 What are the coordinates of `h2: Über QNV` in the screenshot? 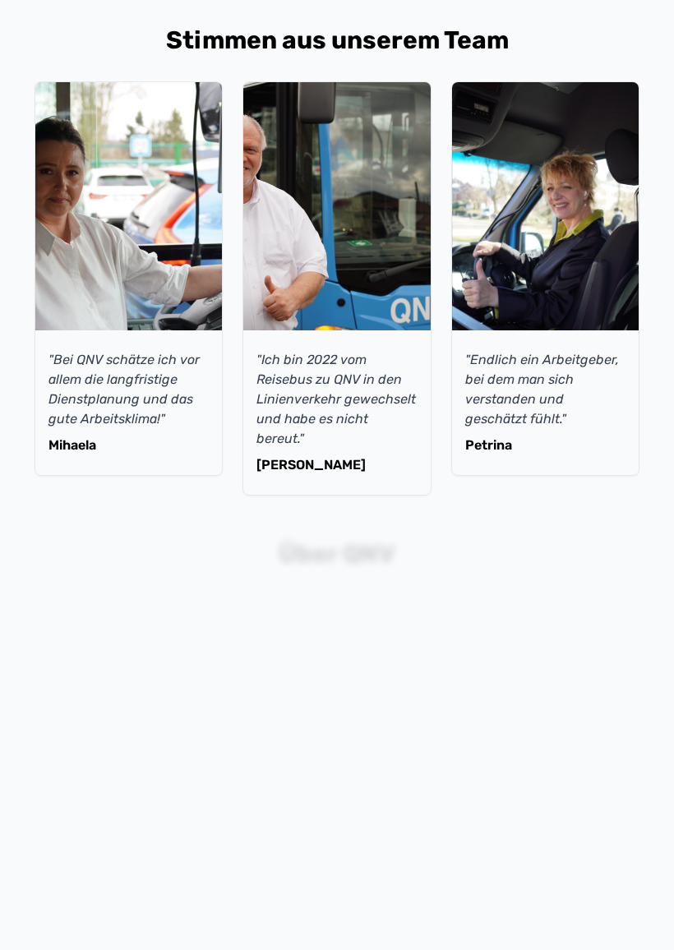 It's located at (337, 554).